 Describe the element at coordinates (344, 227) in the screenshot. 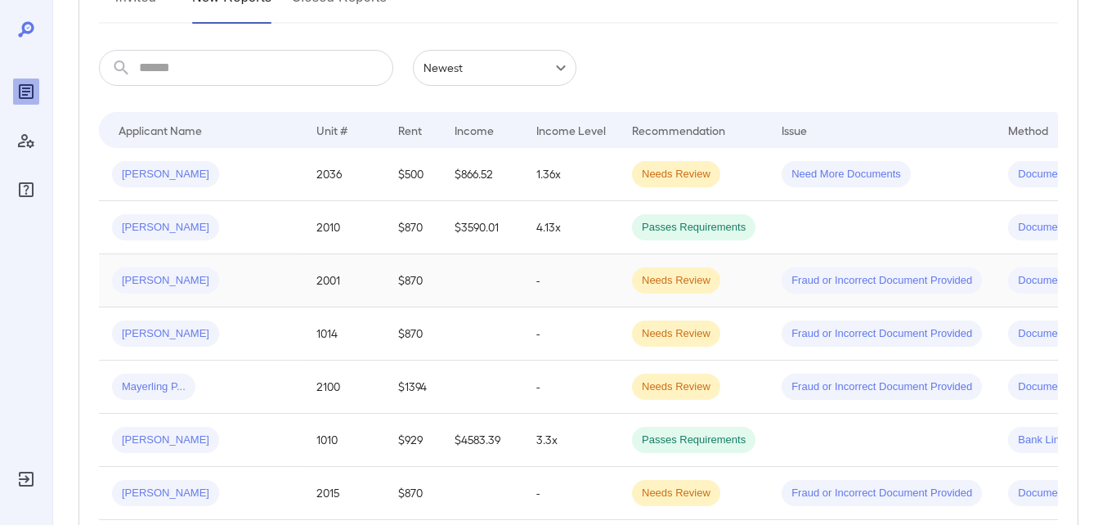

I see `td: 2010` at that location.